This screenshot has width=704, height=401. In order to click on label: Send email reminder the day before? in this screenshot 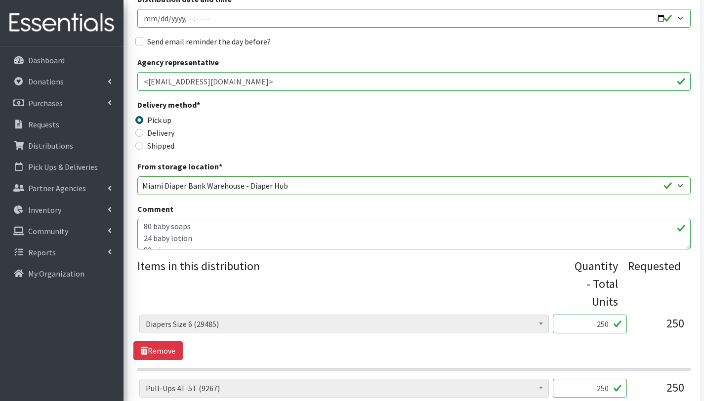, I will do `click(209, 42)`.